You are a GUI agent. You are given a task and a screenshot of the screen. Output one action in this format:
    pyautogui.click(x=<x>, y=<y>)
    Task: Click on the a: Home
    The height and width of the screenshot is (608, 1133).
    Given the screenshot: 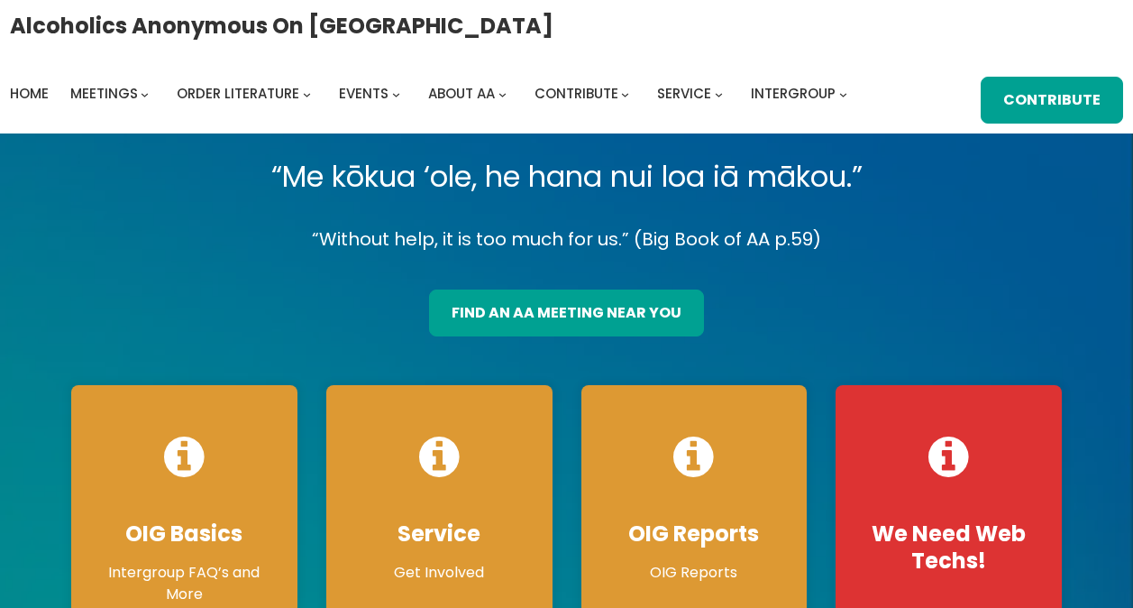 What is the action you would take?
    pyautogui.click(x=29, y=94)
    